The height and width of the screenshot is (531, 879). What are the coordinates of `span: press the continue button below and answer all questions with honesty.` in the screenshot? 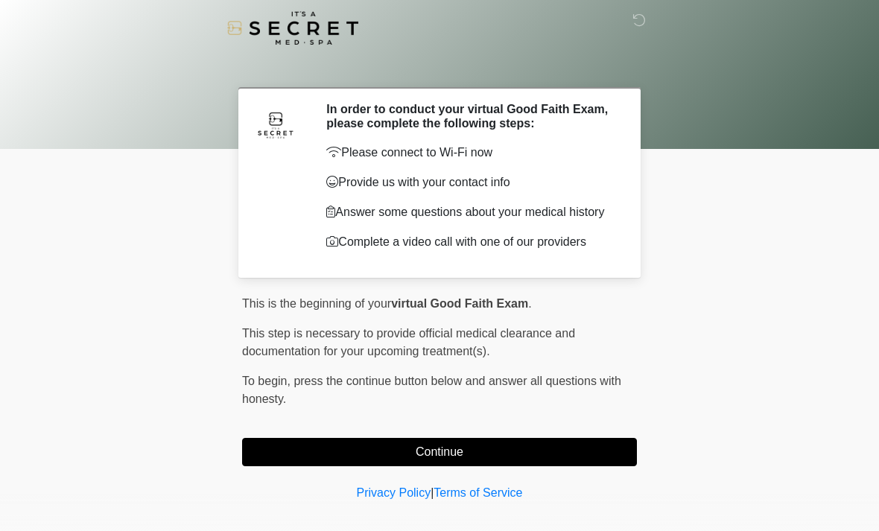 It's located at (431, 389).